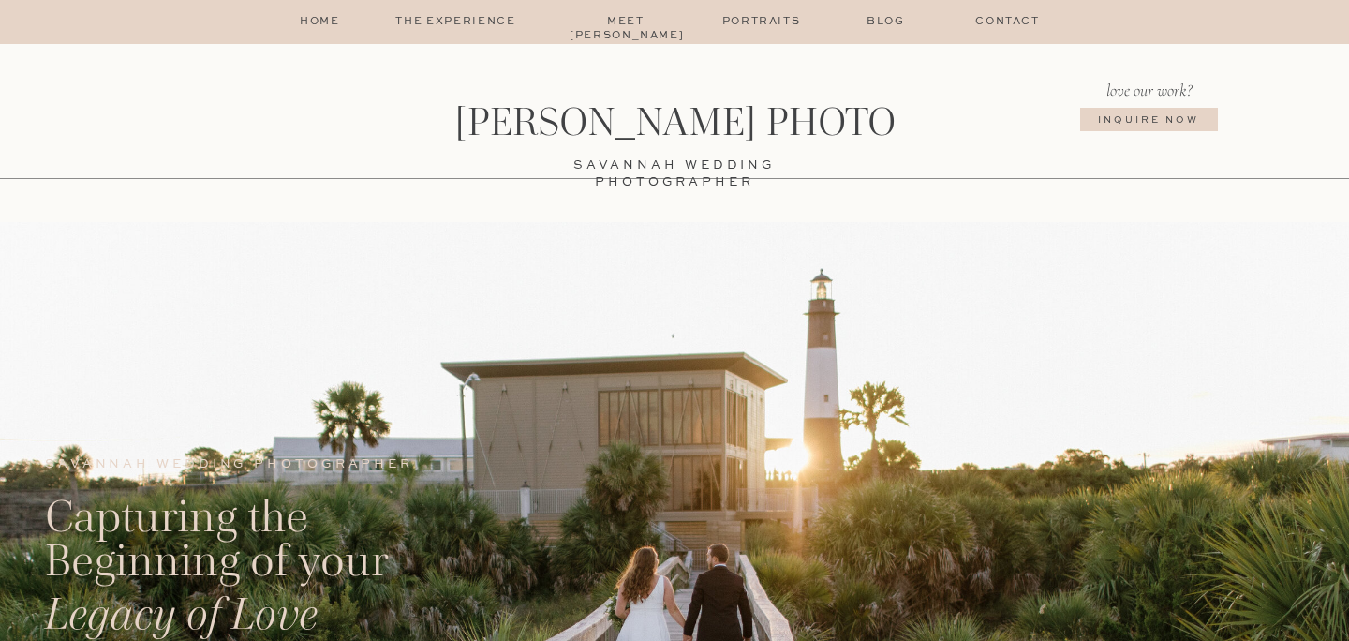 The width and height of the screenshot is (1349, 641). Describe the element at coordinates (885, 22) in the screenshot. I see `a: Blog` at that location.